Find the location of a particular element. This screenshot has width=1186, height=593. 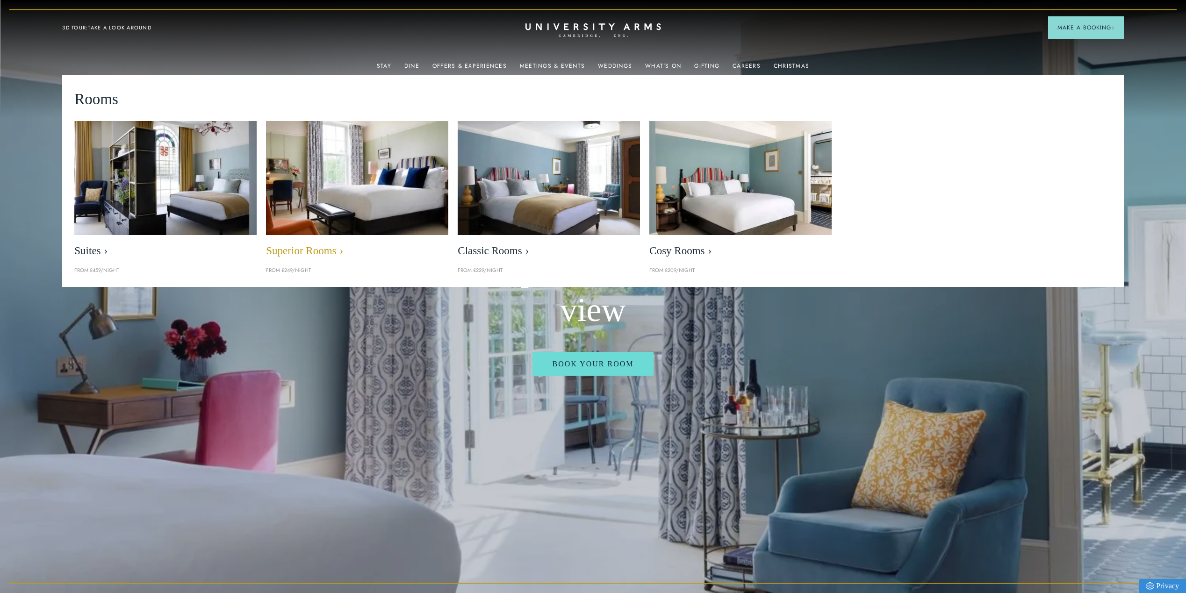

img: image-5bdf0f703dacc765be5ca7f9d527278f30b65e65-400x250-jpg is located at coordinates (357, 178).